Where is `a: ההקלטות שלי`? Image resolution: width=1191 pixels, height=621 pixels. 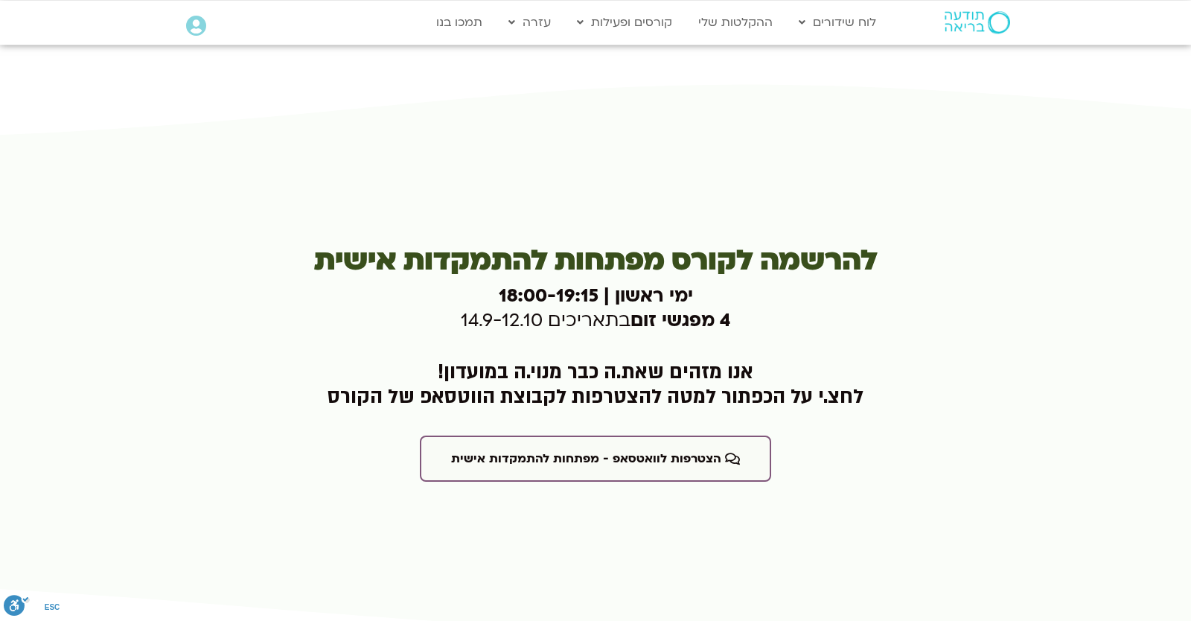
a: ההקלטות שלי is located at coordinates (735, 22).